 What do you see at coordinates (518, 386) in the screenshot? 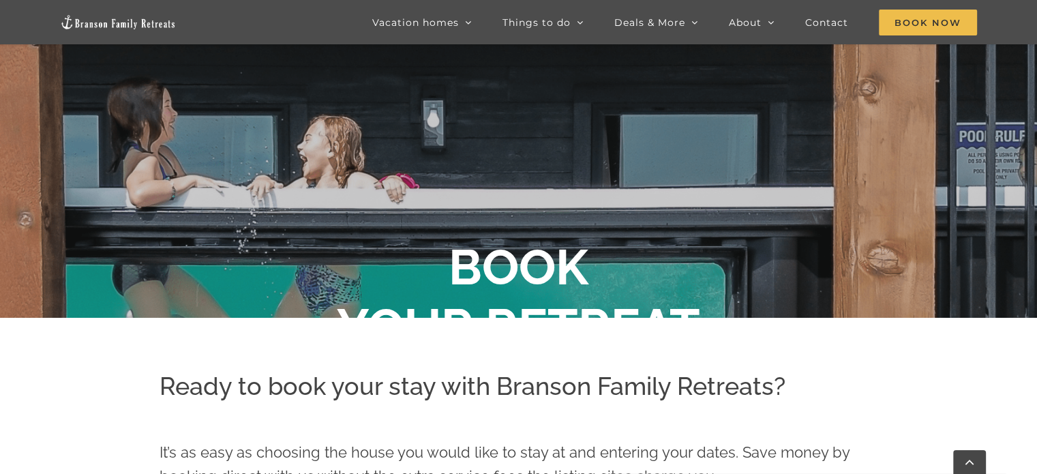
I see `h2: Ready to book your stay with Branson Family Retreats?` at bounding box center [518, 386].